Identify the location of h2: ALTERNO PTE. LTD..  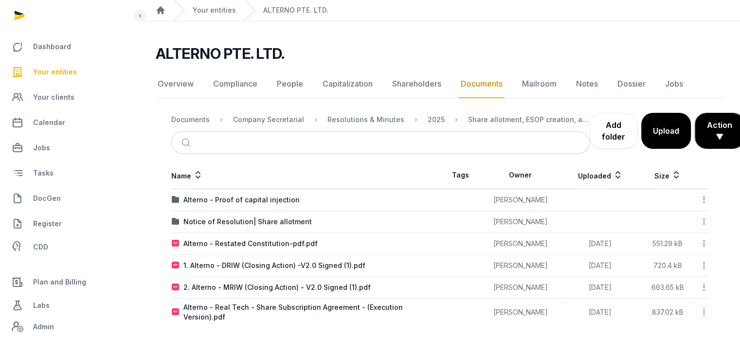
(220, 54).